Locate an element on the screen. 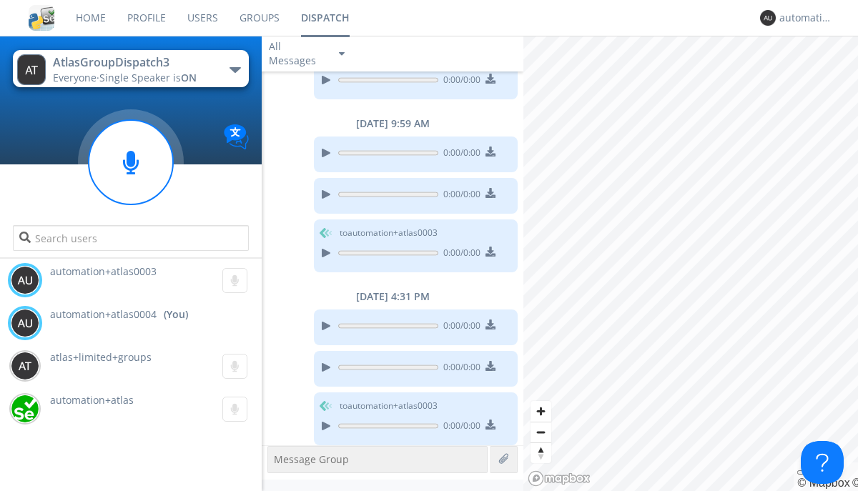  button: Zoom out is located at coordinates (541, 432).